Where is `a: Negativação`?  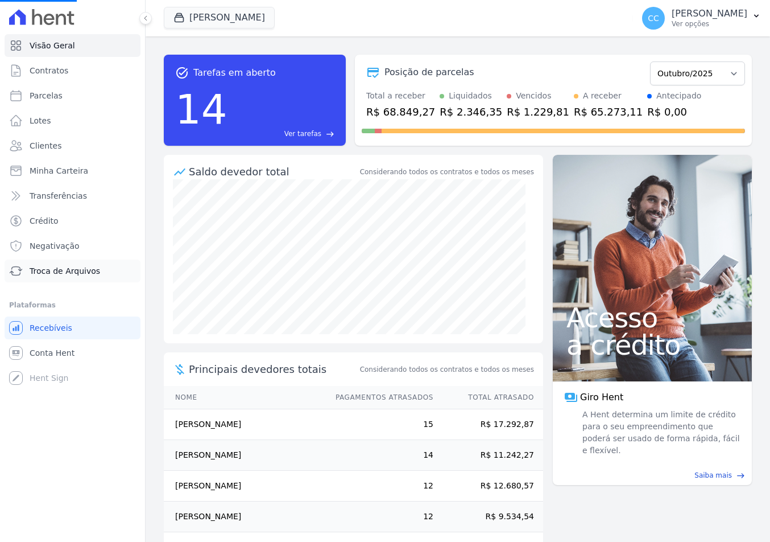
a: Negativação is located at coordinates (72, 246).